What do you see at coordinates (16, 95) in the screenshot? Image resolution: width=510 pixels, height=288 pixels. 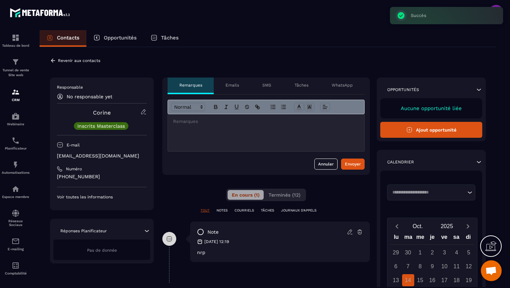 I see `a: formationformationCRM` at bounding box center [16, 95].